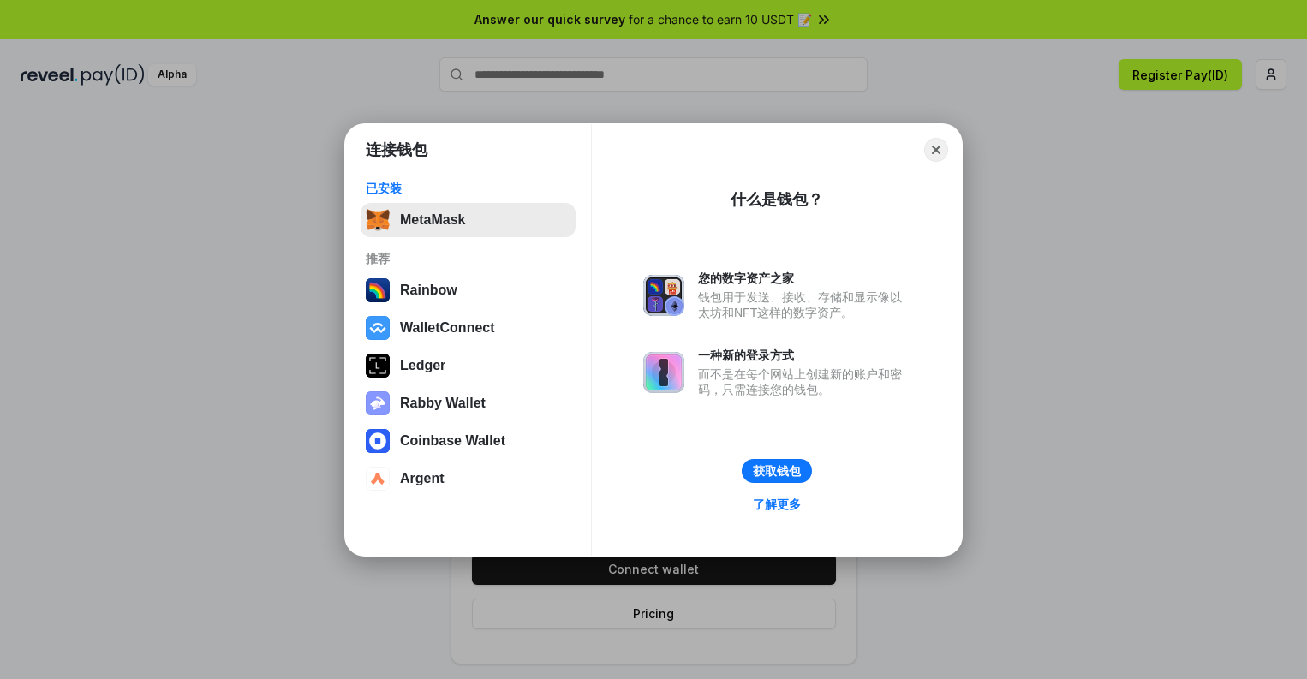  What do you see at coordinates (443, 404) in the screenshot?
I see `div: Rabby Wallet` at bounding box center [443, 404].